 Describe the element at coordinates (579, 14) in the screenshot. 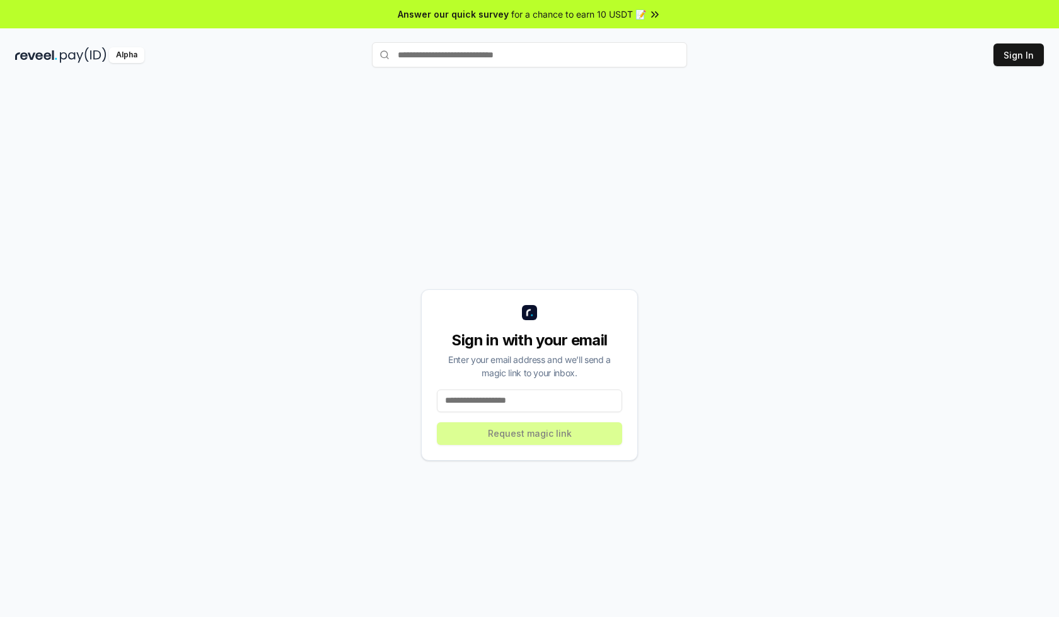

I see `span: for a chance to earn 10 USDT 📝` at that location.